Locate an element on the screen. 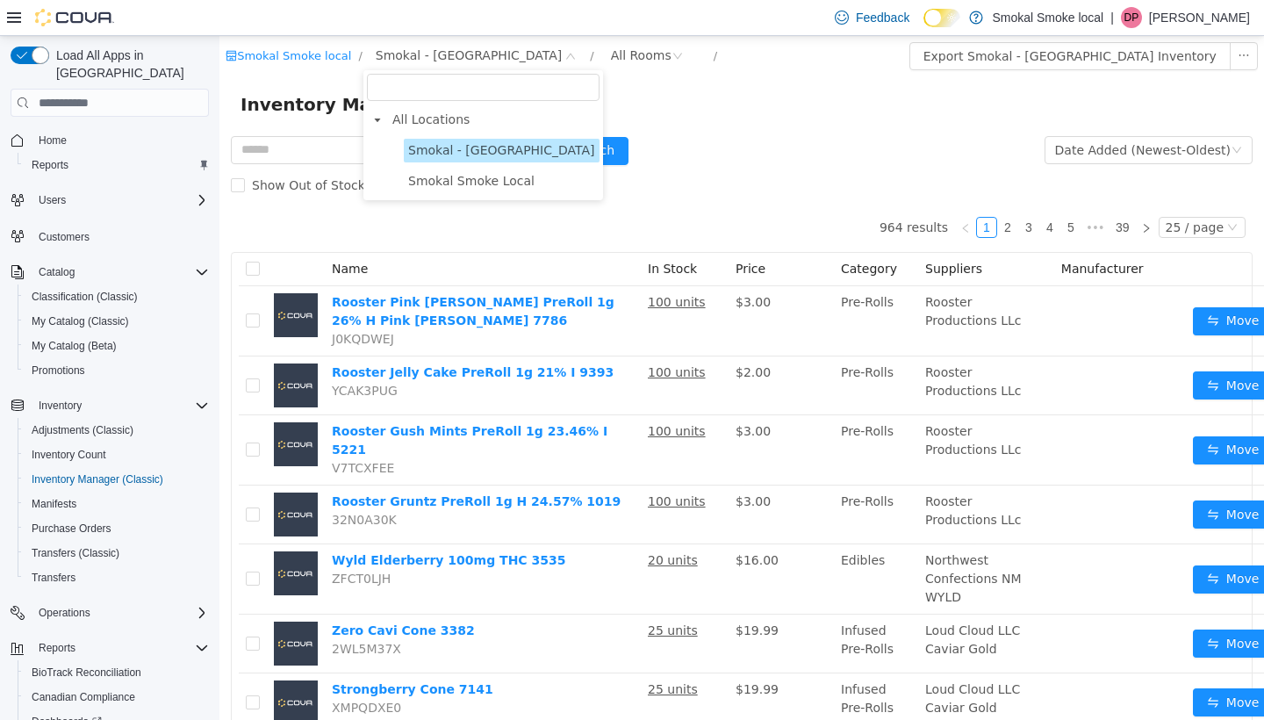 The image size is (1264, 720). button: My Catalog (Beta) is located at coordinates (117, 346).